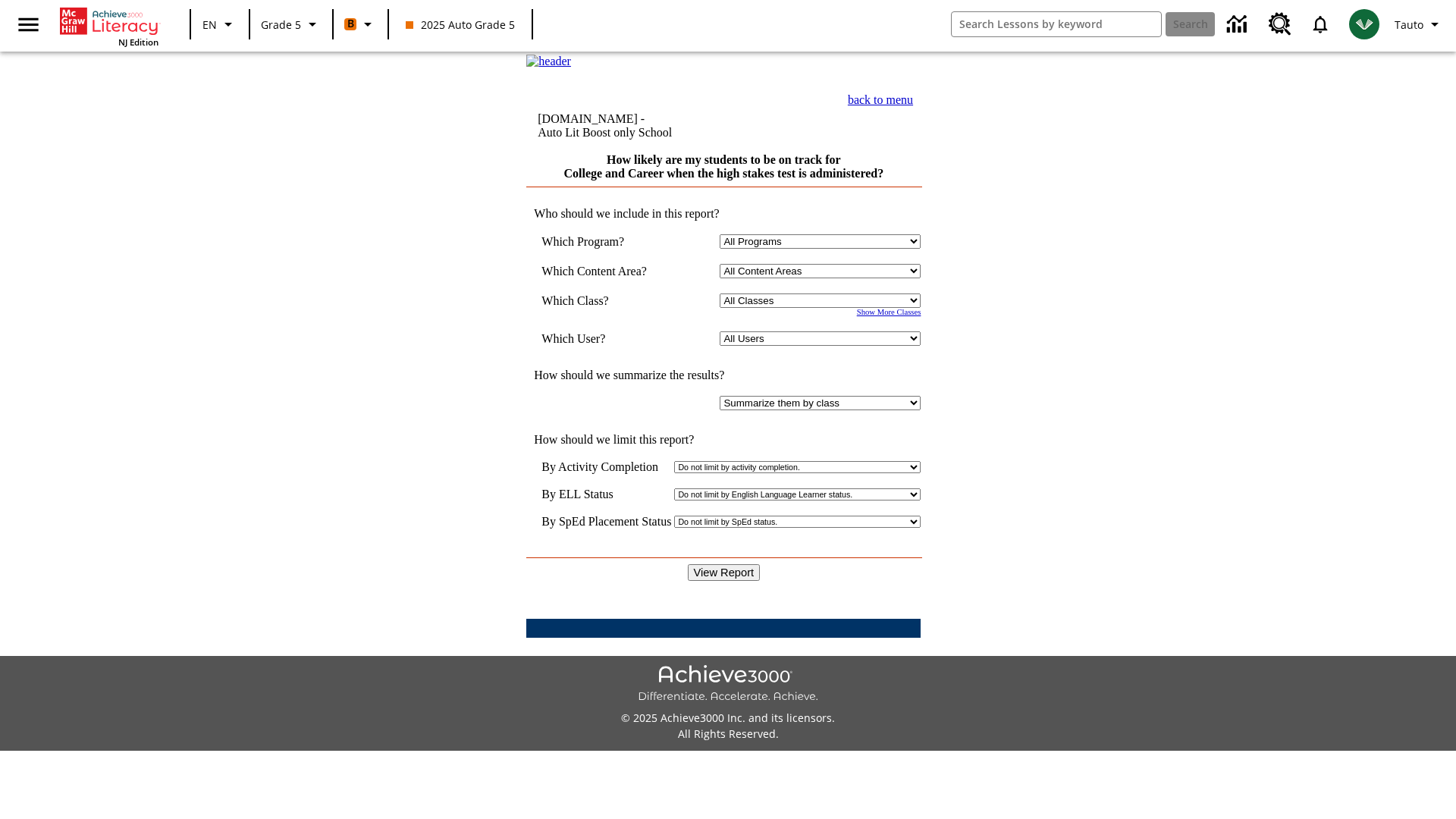 The height and width of the screenshot is (819, 1456). Describe the element at coordinates (1364, 24) in the screenshot. I see `img: avatar image` at that location.